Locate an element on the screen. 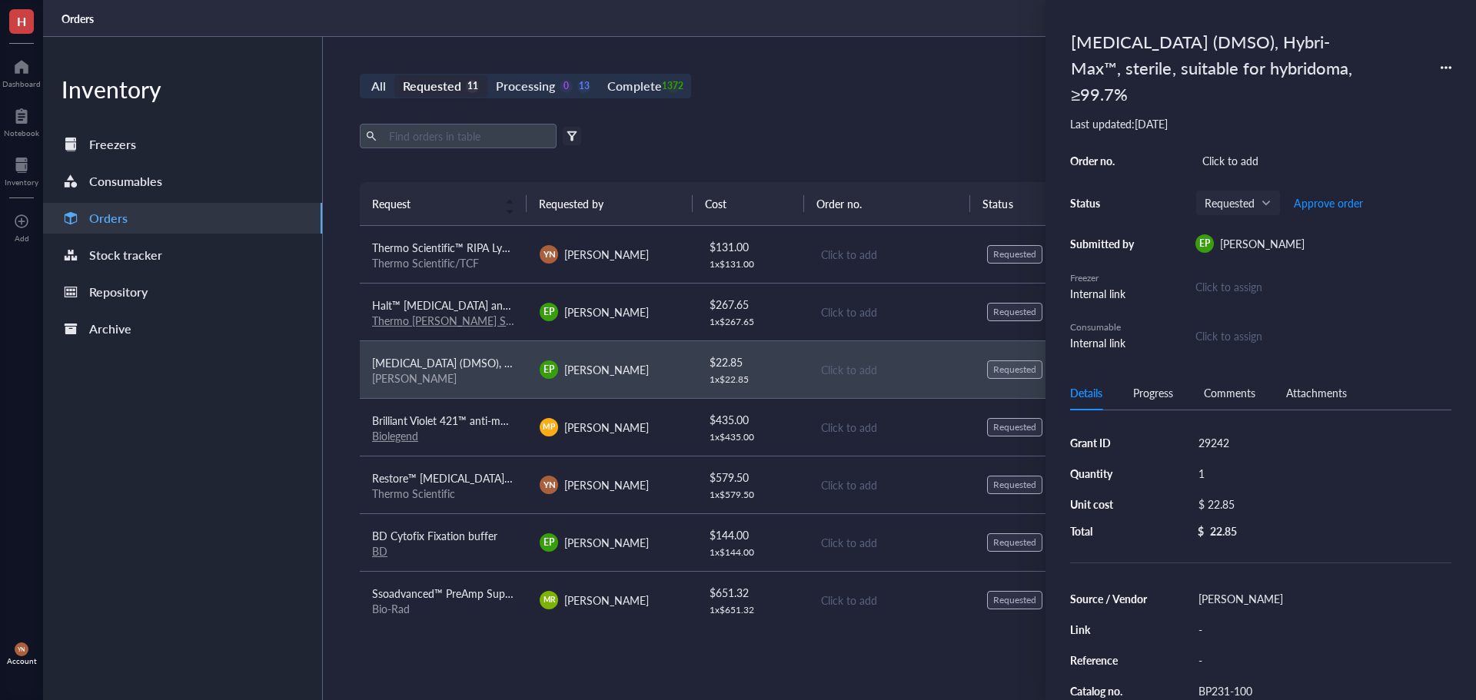  th: Cost is located at coordinates (748, 204).